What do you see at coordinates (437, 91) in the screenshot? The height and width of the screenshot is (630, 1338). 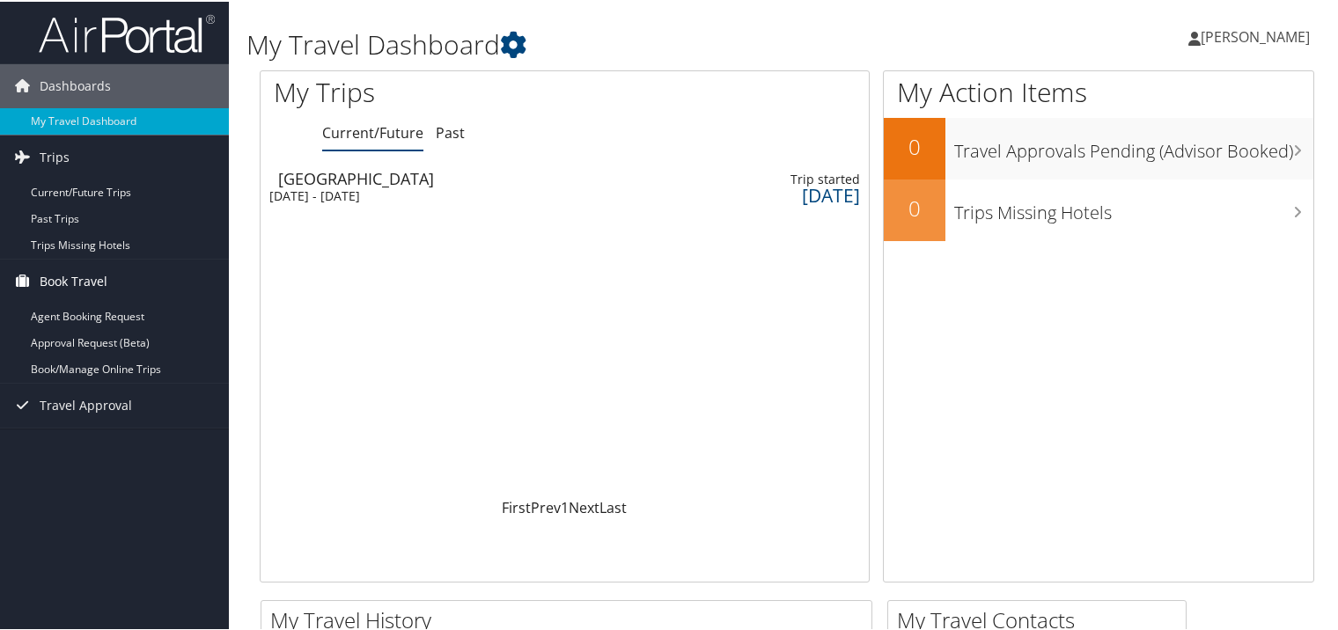 I see `h1: My Trips` at bounding box center [437, 91].